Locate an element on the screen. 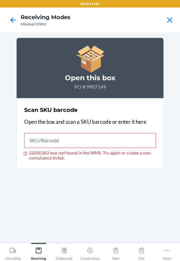 The image size is (180, 261). div: More is located at coordinates (167, 252).